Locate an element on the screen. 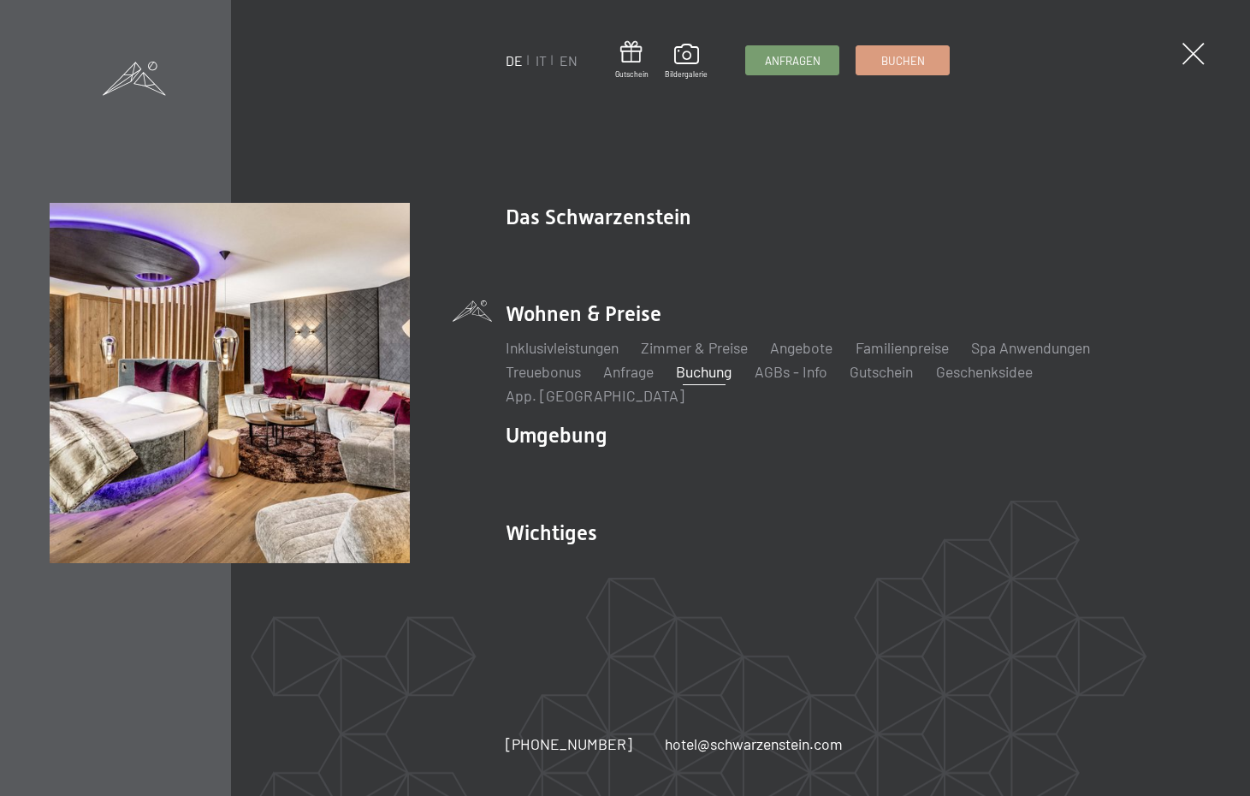  span: Bildergalerie is located at coordinates (686, 74).